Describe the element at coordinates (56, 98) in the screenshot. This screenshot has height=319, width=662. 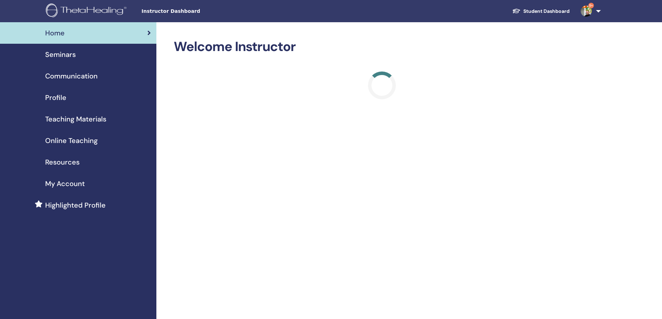
I see `span: Profile` at that location.